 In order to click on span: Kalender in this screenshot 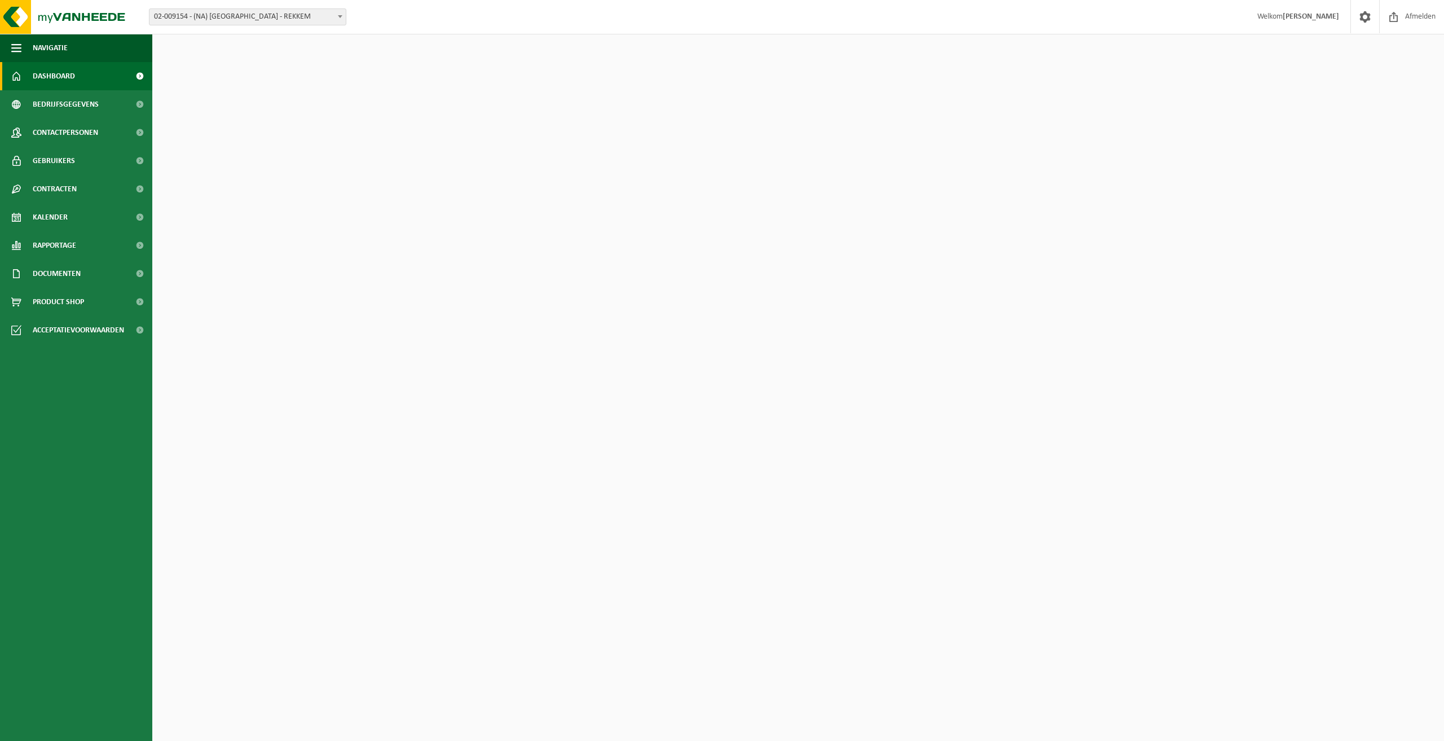, I will do `click(50, 217)`.